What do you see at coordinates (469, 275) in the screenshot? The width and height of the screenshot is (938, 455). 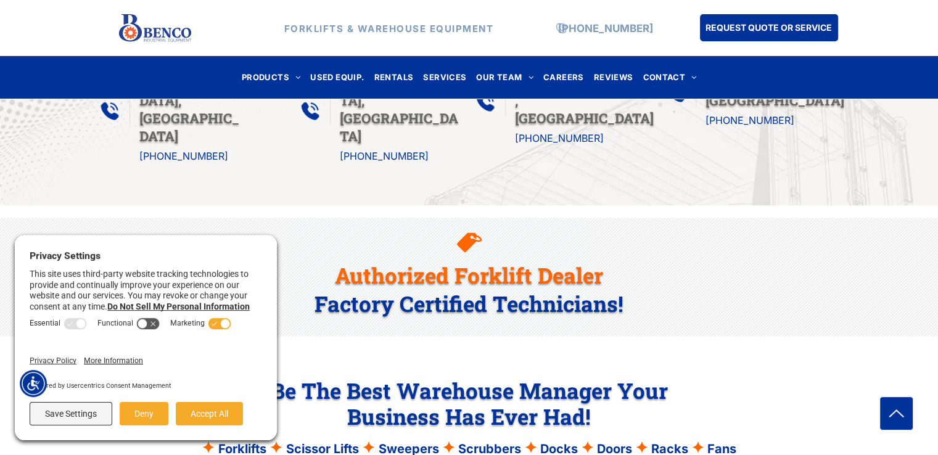 I see `span: Authorized Forklift Dealer` at bounding box center [469, 275].